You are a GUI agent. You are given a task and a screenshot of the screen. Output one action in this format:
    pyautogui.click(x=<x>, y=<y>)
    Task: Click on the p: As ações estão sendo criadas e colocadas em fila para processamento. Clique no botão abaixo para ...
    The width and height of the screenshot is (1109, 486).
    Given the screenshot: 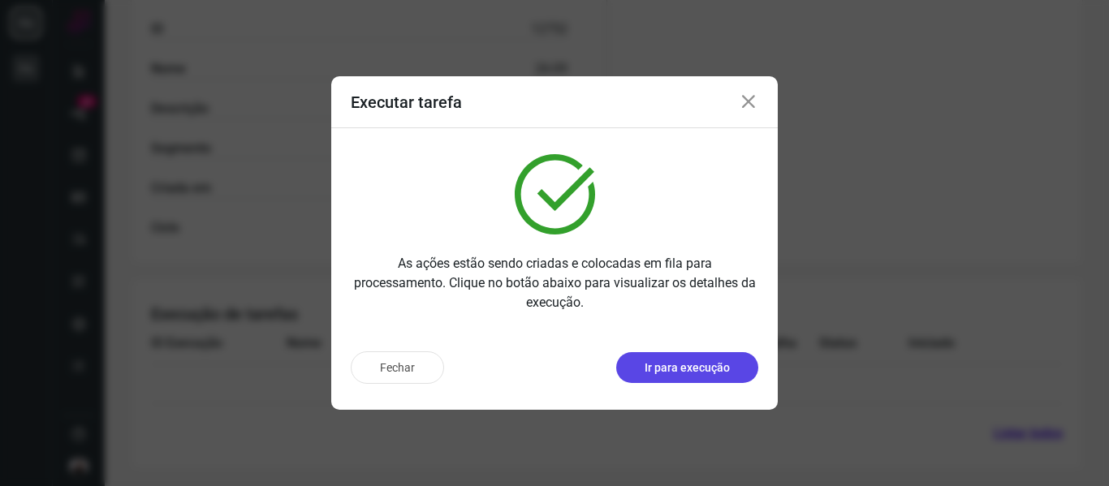 What is the action you would take?
    pyautogui.click(x=554, y=283)
    